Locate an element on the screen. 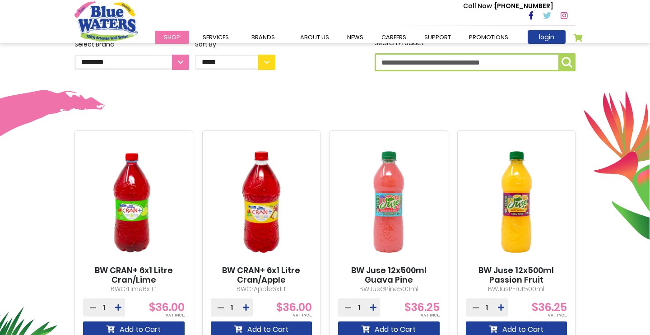 This screenshot has width=650, height=335. a: careers is located at coordinates (393, 37).